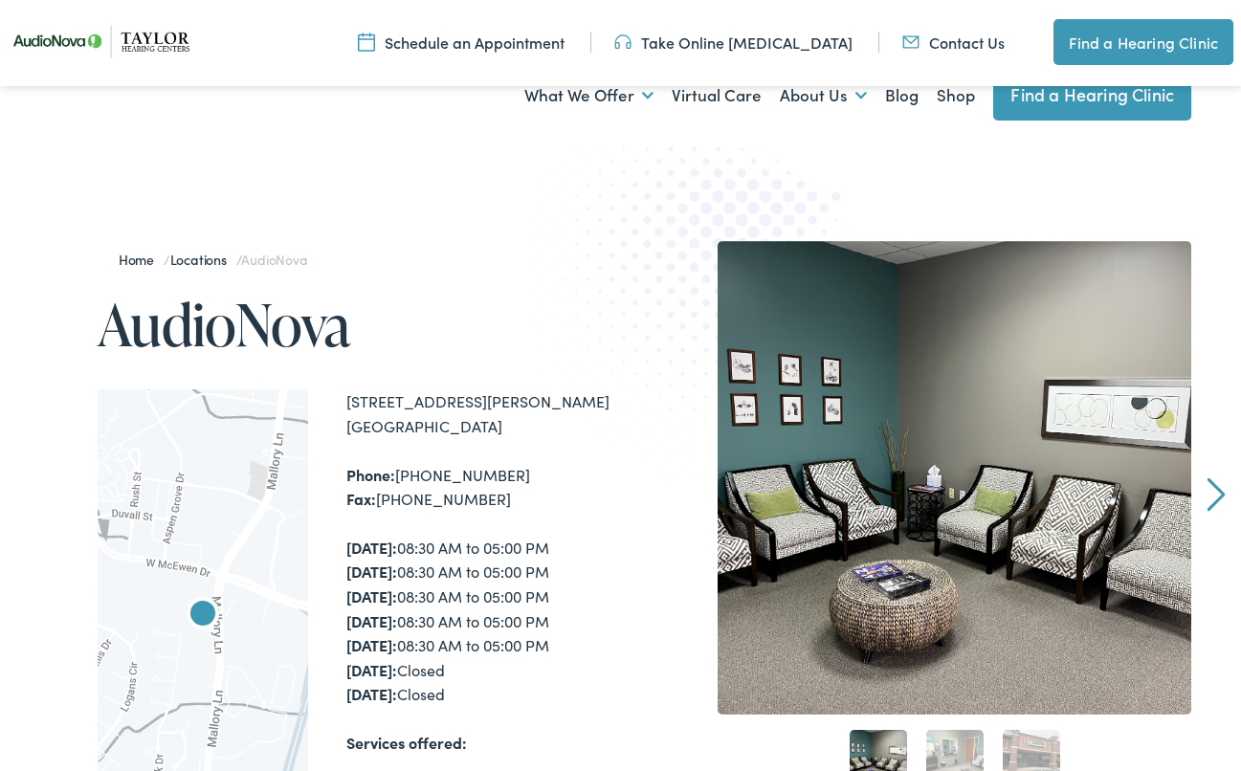 This screenshot has height=771, width=1241. Describe the element at coordinates (203, 259) in the screenshot. I see `a: Locations` at that location.